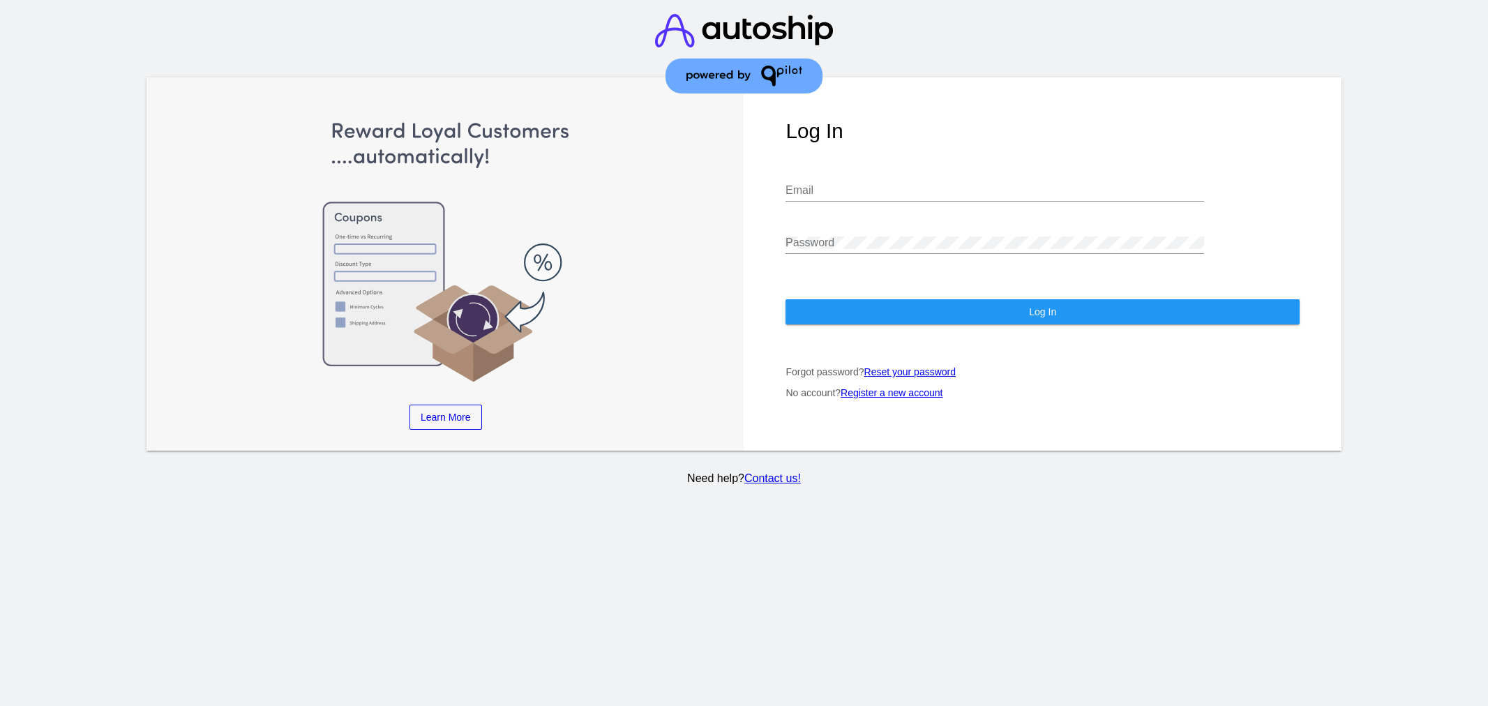 The image size is (1488, 706). I want to click on a: Register a new account, so click(892, 393).